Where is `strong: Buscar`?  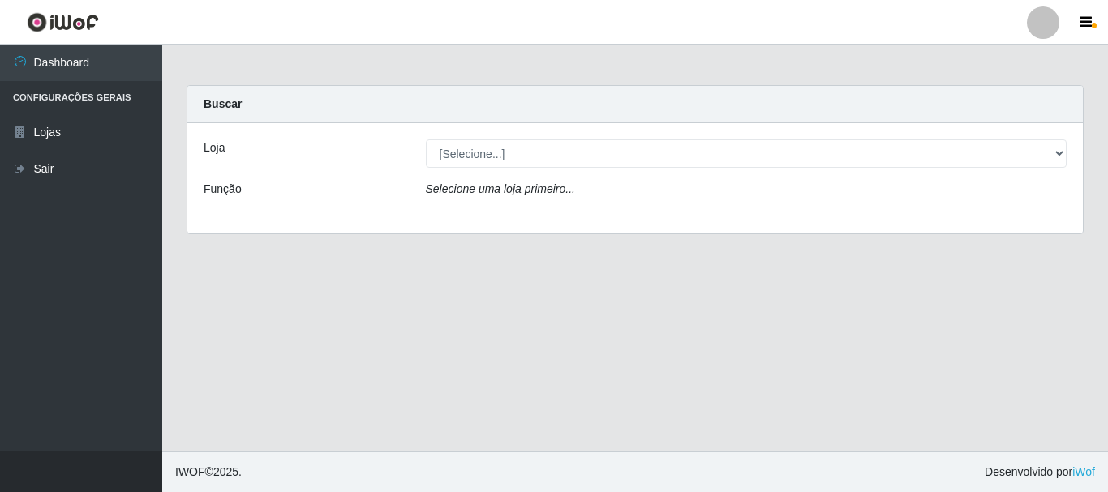 strong: Buscar is located at coordinates (222, 104).